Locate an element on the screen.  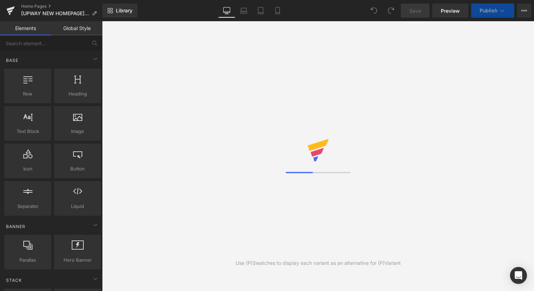
a: Mobile is located at coordinates (278, 11).